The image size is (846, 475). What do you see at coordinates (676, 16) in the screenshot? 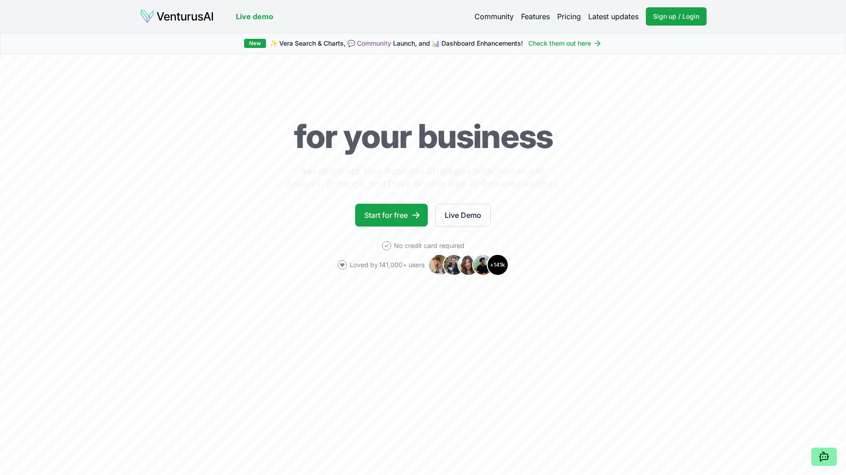
I see `span: Sign up / Login` at bounding box center [676, 16].